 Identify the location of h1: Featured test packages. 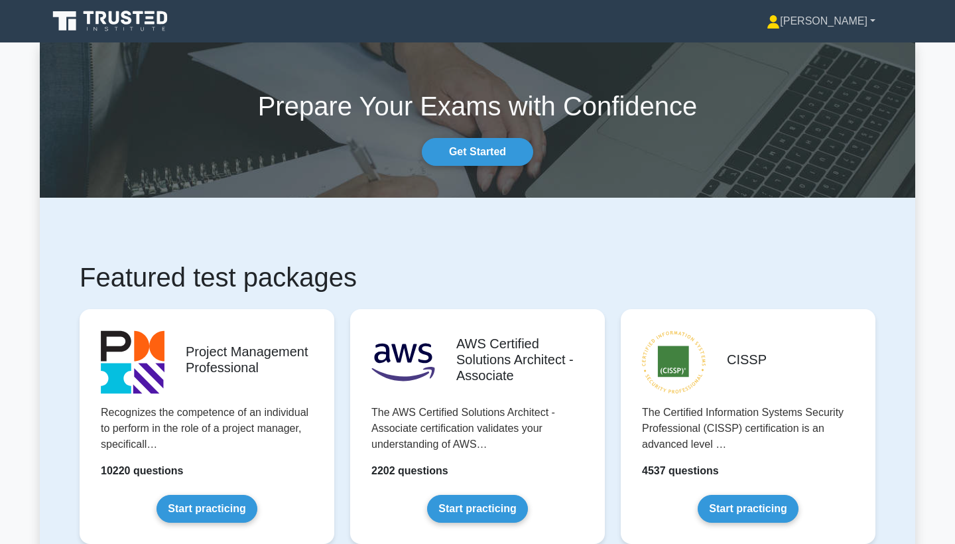
(478, 277).